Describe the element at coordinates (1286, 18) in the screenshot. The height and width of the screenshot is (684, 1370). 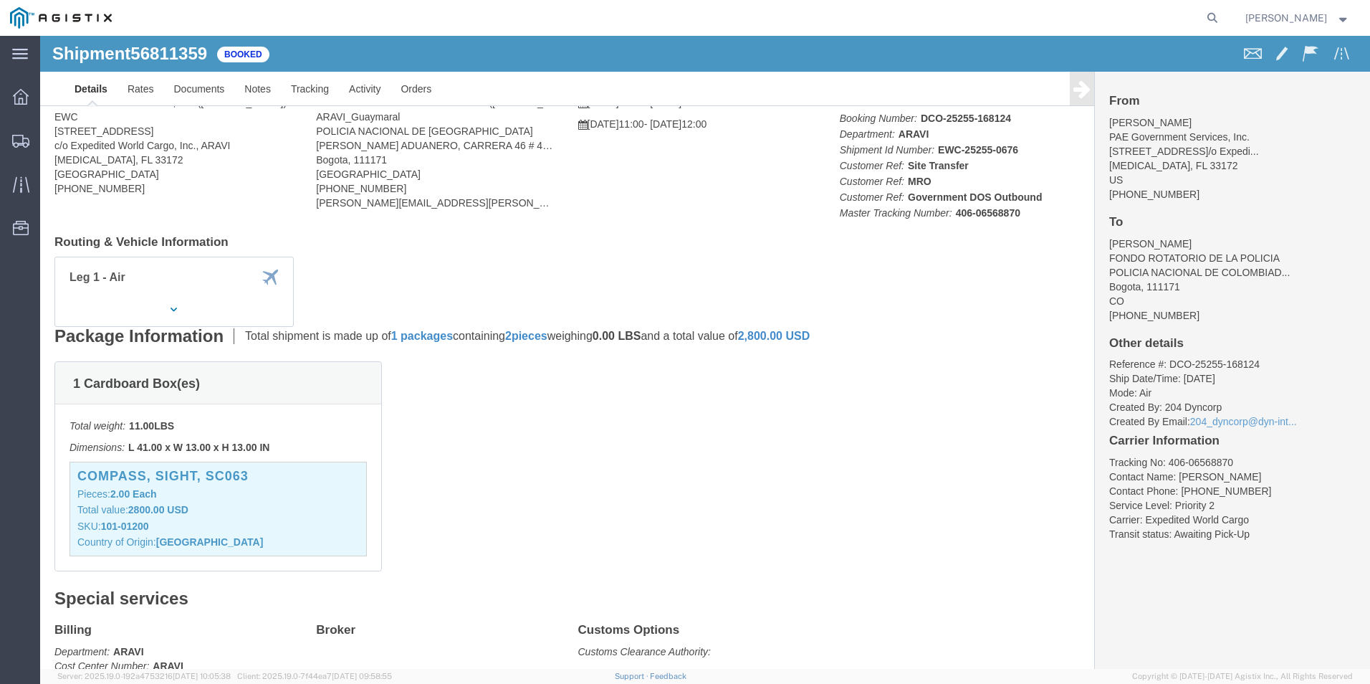
I see `span: Greg Ronselli` at that location.